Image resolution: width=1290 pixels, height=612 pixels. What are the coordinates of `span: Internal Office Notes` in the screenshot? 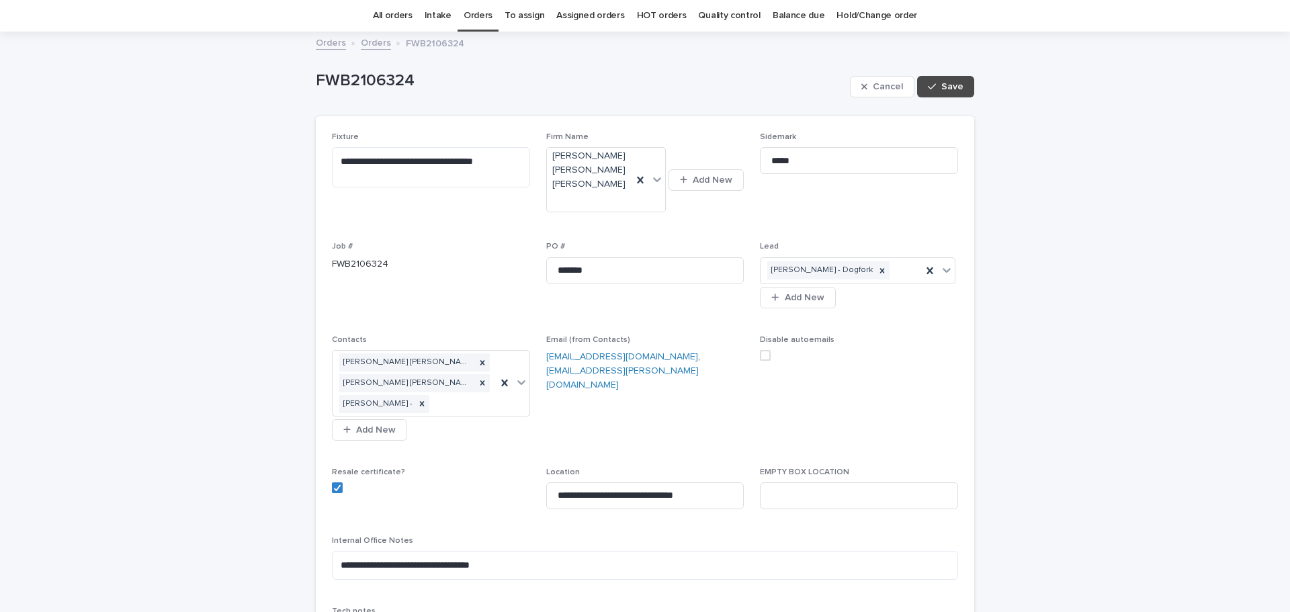 It's located at (372, 541).